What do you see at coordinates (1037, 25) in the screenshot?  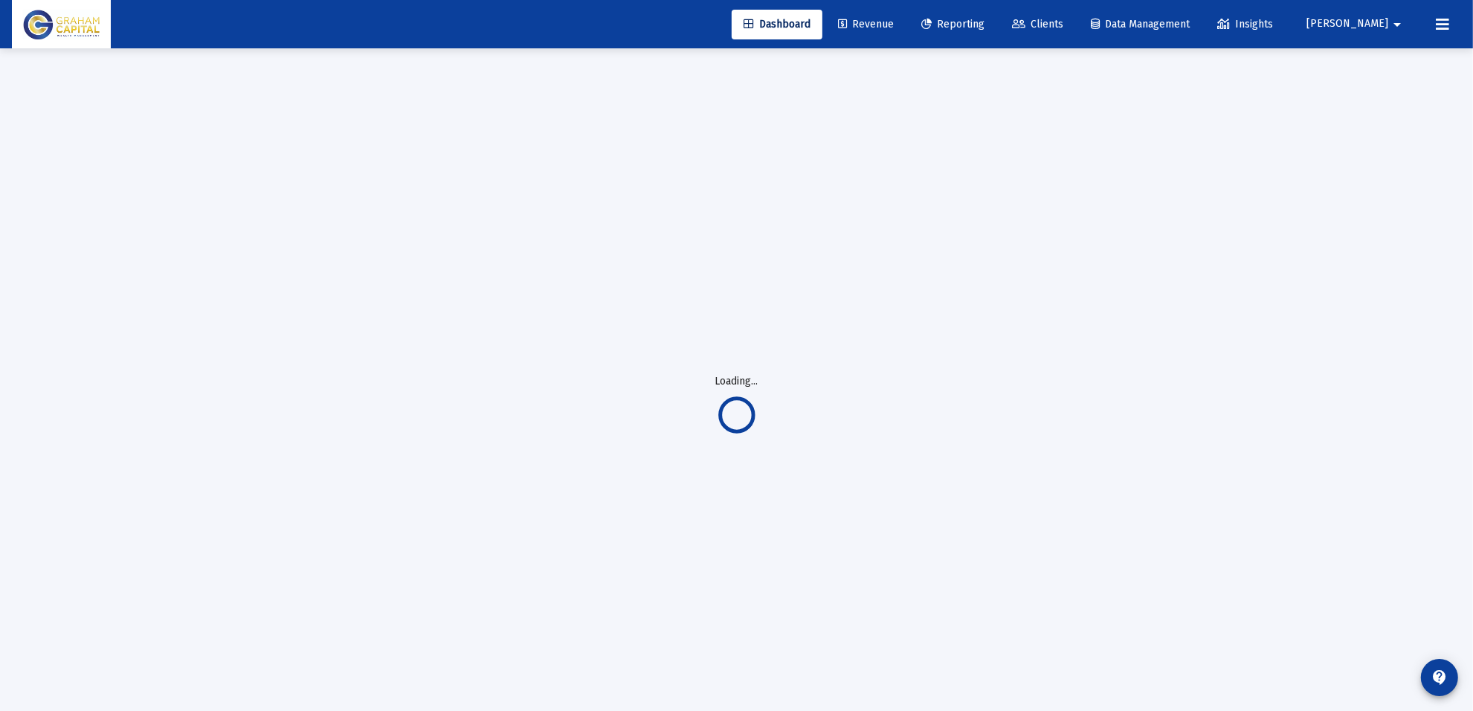 I see `a: Clients` at bounding box center [1037, 25].